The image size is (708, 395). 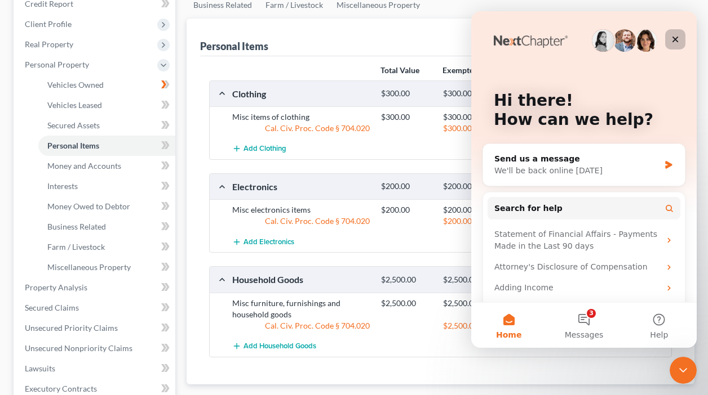 What do you see at coordinates (56, 287) in the screenshot?
I see `span: Property Analysis` at bounding box center [56, 287].